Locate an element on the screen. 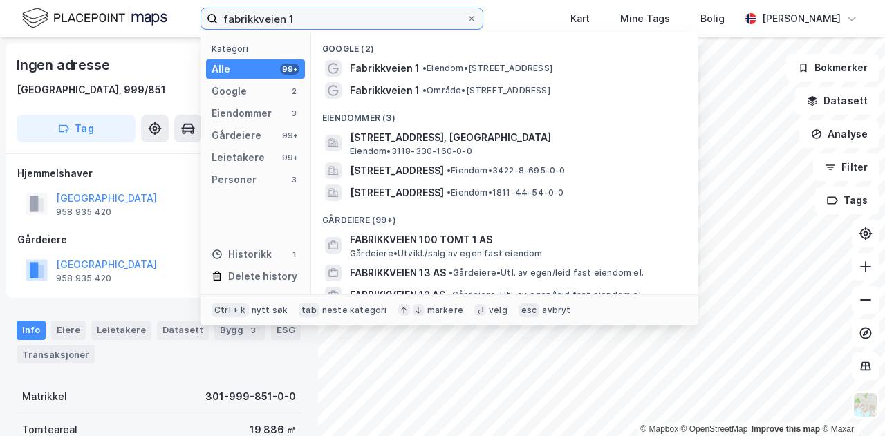 This screenshot has height=436, width=885. div: Transaksjoner is located at coordinates (55, 355).